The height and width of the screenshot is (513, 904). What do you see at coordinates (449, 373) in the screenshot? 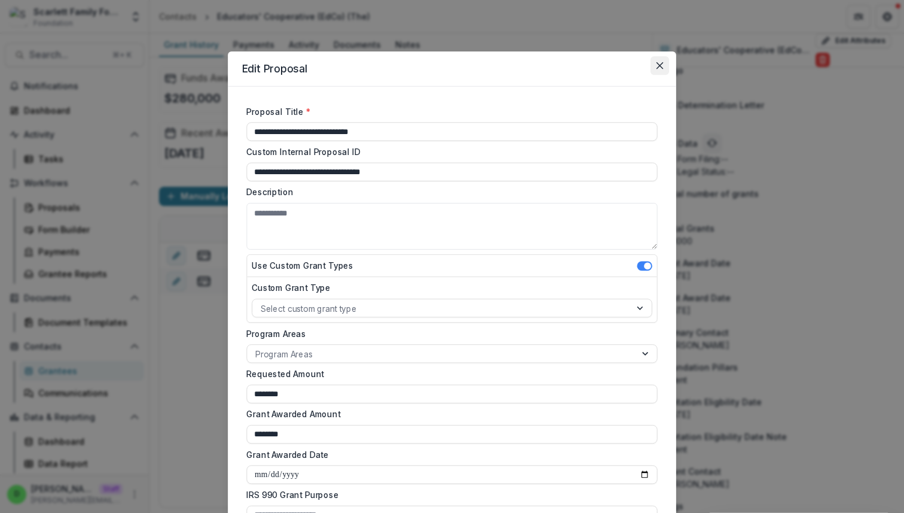
I see `label: Requested Amount` at bounding box center [449, 373].